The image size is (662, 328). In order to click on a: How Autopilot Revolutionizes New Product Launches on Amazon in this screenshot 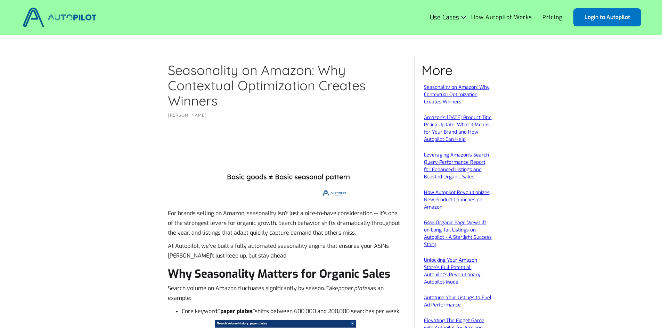, I will do `click(456, 200)`.